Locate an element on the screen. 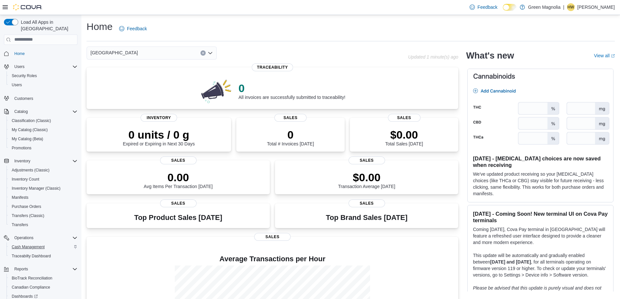 This screenshot has height=299, width=620. button: BioTrack Reconciliation is located at coordinates (43, 278).